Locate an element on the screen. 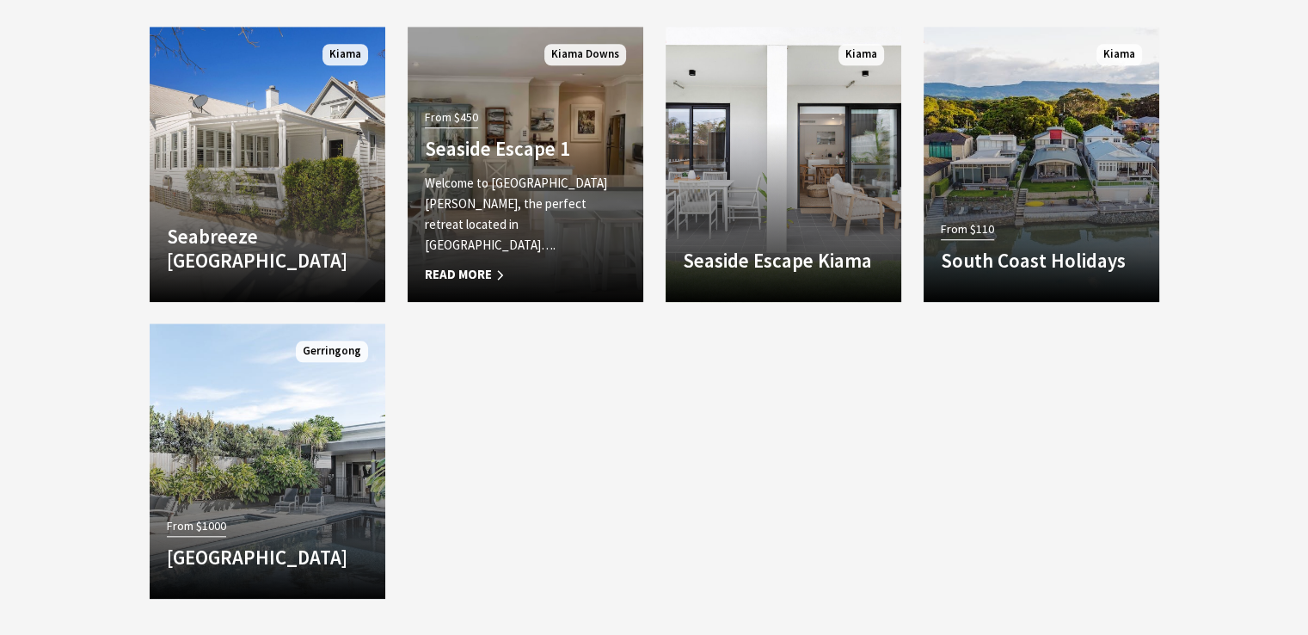 This screenshot has height=635, width=1308. span: Kiama Downs is located at coordinates (585, 54).